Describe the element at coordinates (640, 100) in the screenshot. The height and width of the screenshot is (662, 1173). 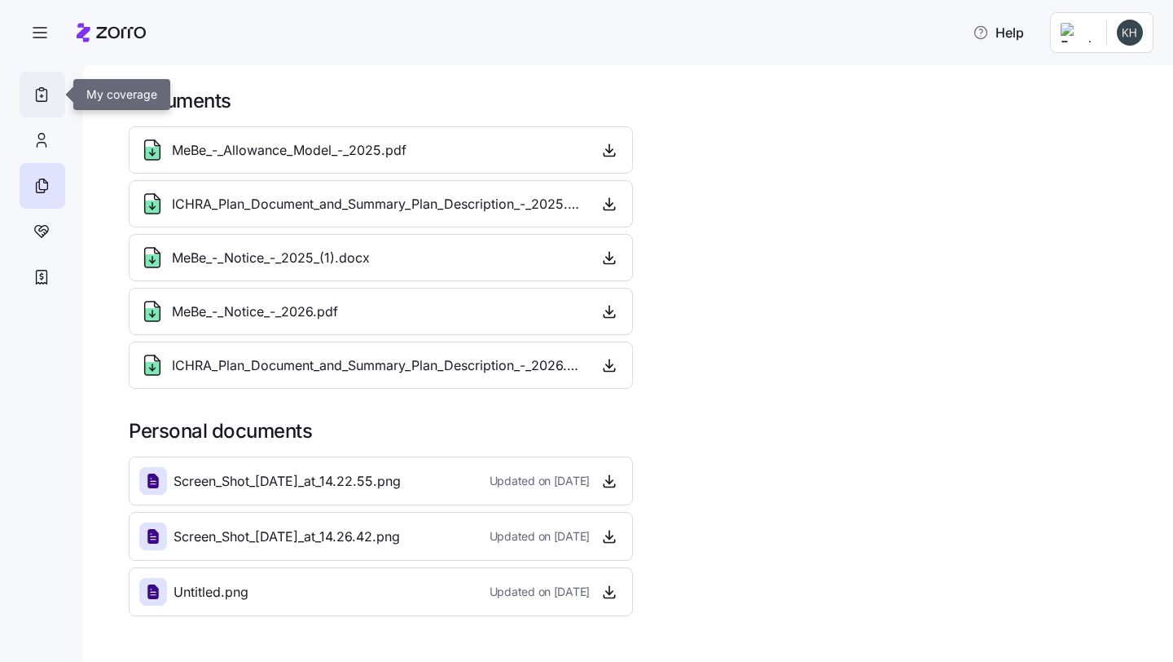
I see `h1: Documents` at that location.